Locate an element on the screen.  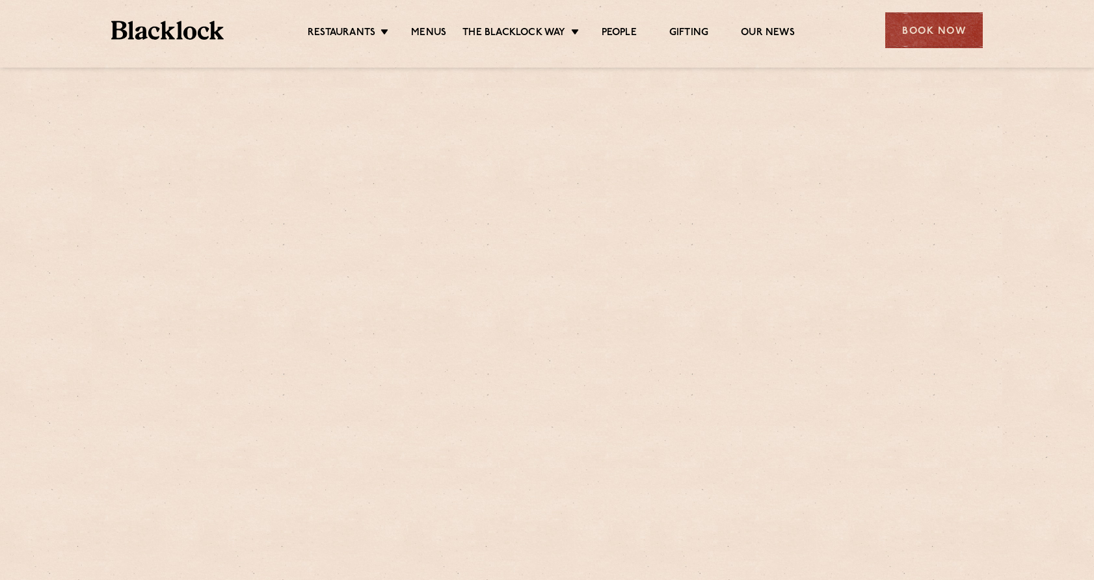
div: Book Now is located at coordinates (934, 30).